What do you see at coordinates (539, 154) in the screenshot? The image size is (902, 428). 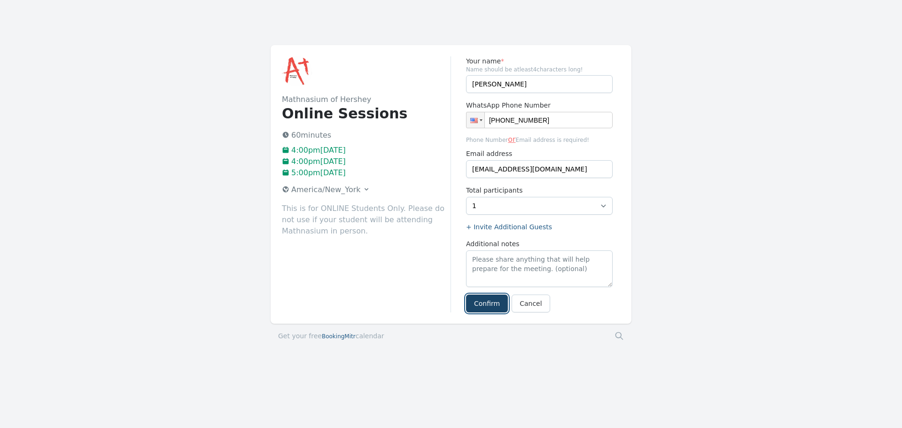 I see `label: Email address` at bounding box center [539, 154].